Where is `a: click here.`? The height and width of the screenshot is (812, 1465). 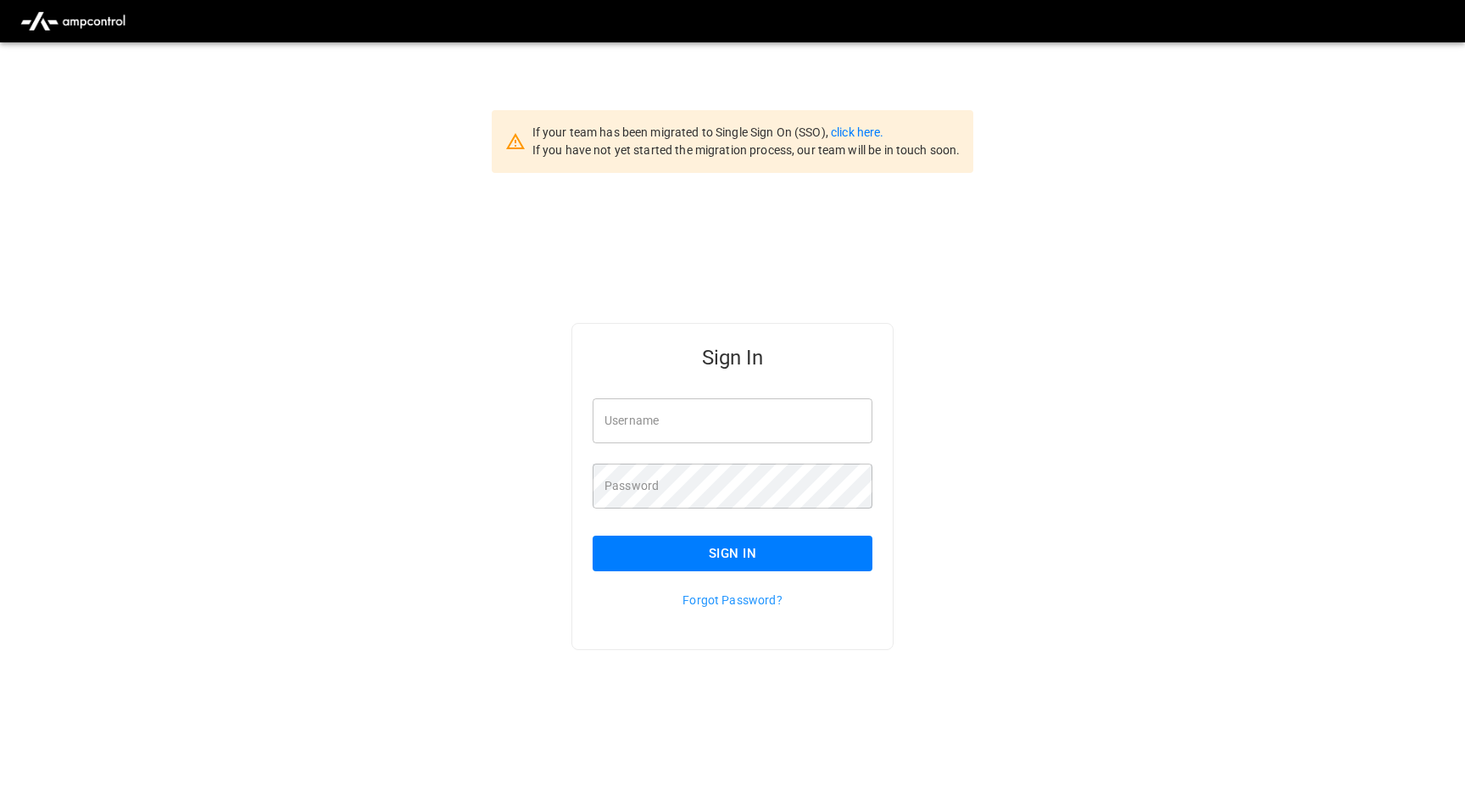 a: click here. is located at coordinates (857, 132).